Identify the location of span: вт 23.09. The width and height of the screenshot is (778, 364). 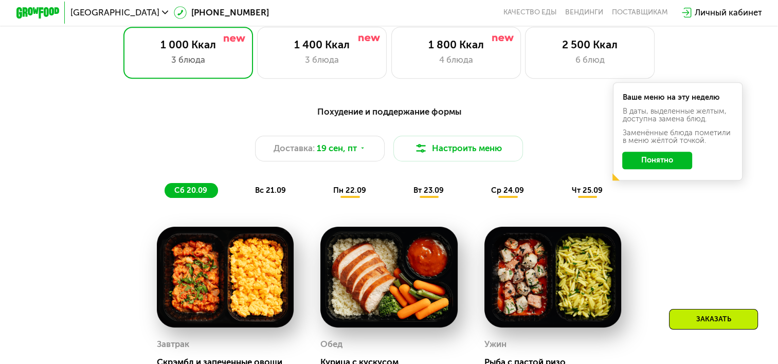
(429, 190).